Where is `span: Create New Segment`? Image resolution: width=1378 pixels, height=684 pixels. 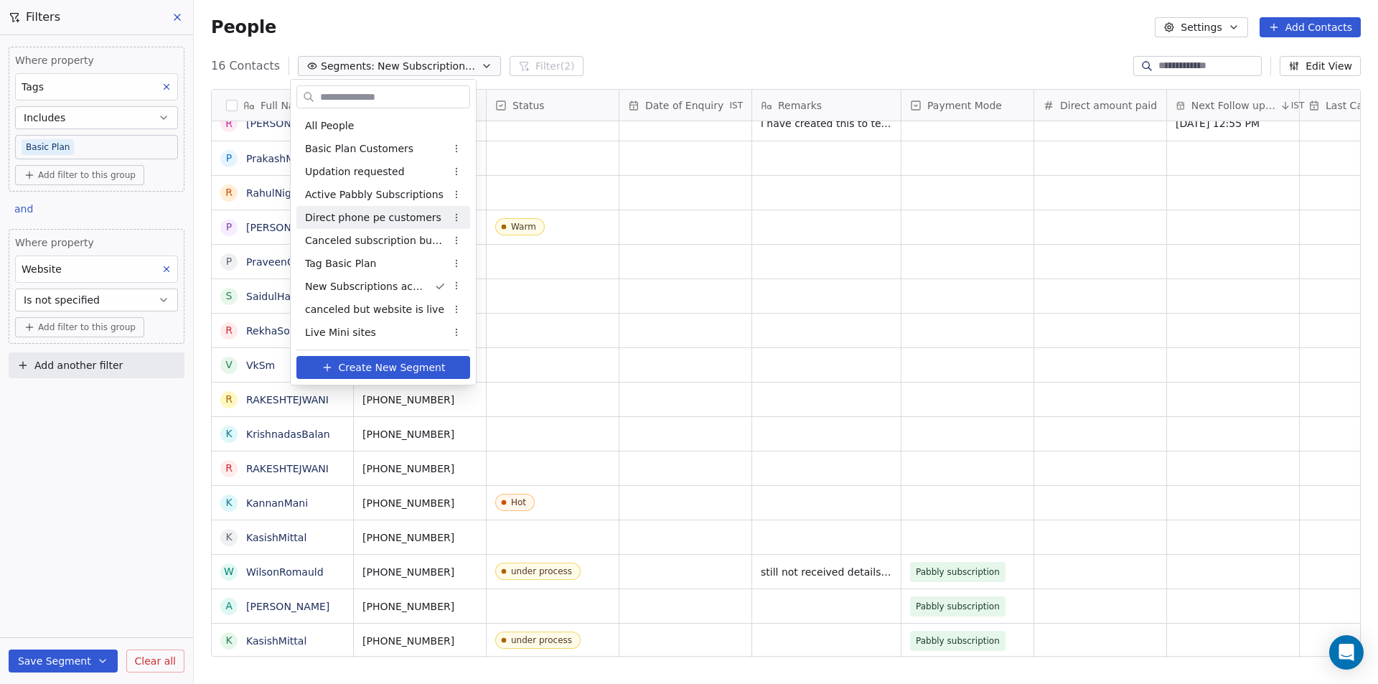 span: Create New Segment is located at coordinates (392, 367).